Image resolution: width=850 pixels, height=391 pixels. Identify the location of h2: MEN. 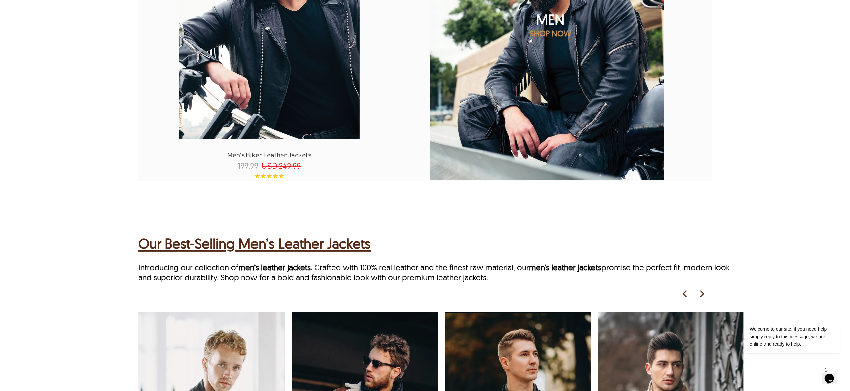
(550, 19).